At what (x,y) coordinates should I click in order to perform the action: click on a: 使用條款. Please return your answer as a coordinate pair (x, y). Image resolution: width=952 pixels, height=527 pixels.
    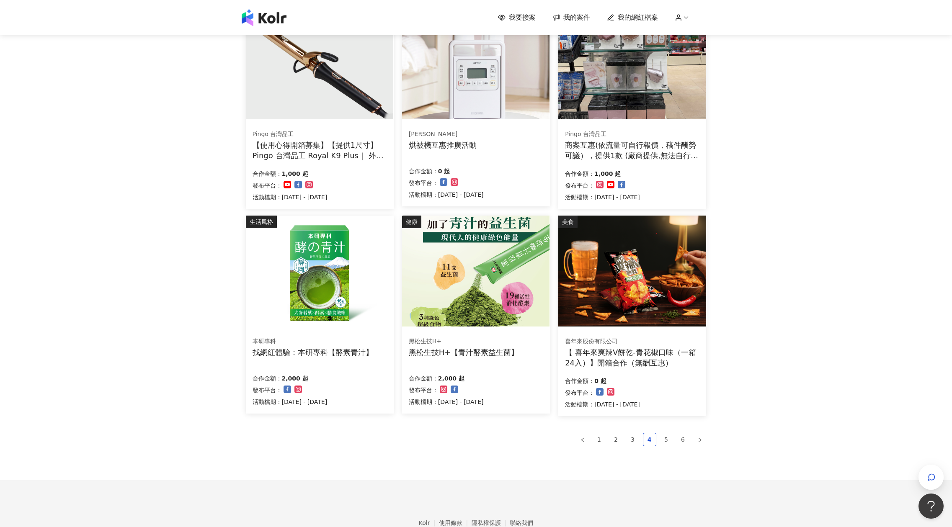
    Looking at the image, I should click on (455, 523).